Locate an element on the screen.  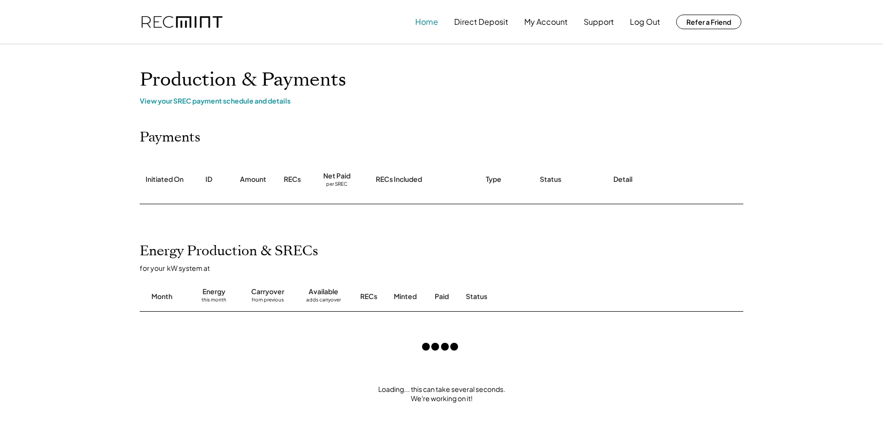
div: View your SREC payment schedule and details is located at coordinates (441, 101).